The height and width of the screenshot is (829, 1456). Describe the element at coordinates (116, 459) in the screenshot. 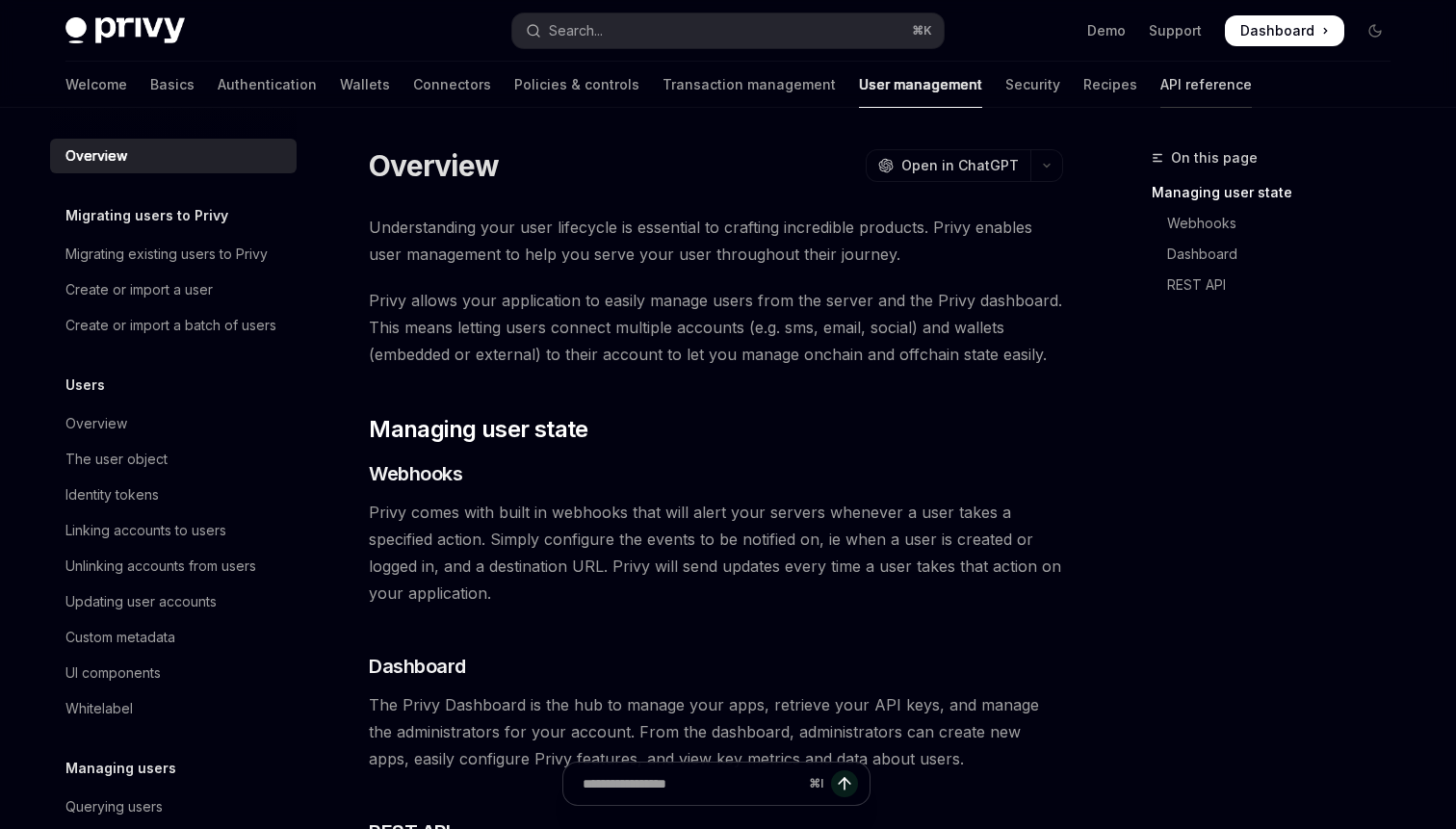

I see `div: The user object` at that location.